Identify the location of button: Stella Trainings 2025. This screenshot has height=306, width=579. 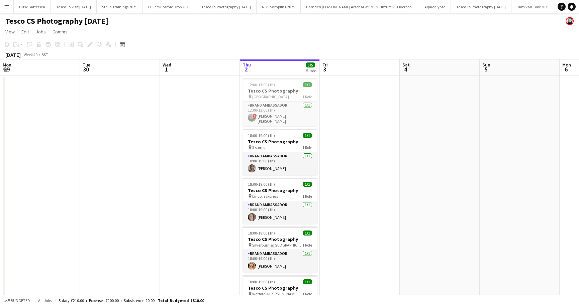
(120, 7).